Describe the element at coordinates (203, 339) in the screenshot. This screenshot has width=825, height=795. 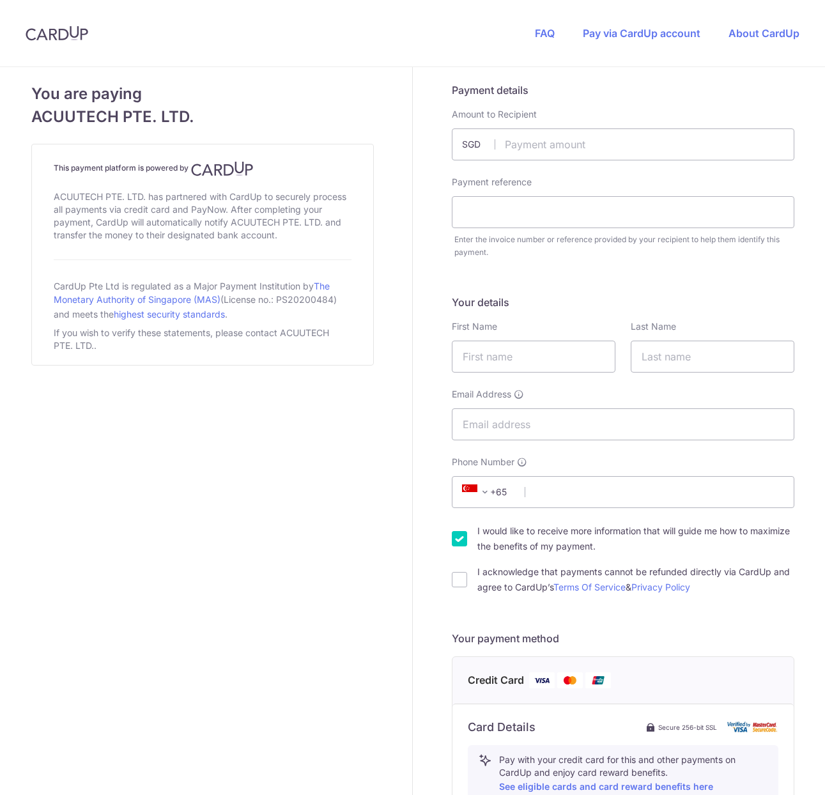
I see `div: If you wish to verify these statements, please contact ACUUTECH PTE. LTD..` at that location.